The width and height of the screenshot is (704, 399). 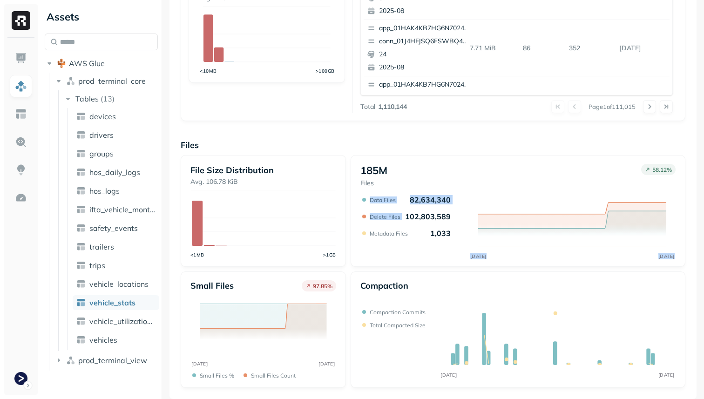 What do you see at coordinates (112, 303) in the screenshot?
I see `span: vehicle_stats` at bounding box center [112, 303].